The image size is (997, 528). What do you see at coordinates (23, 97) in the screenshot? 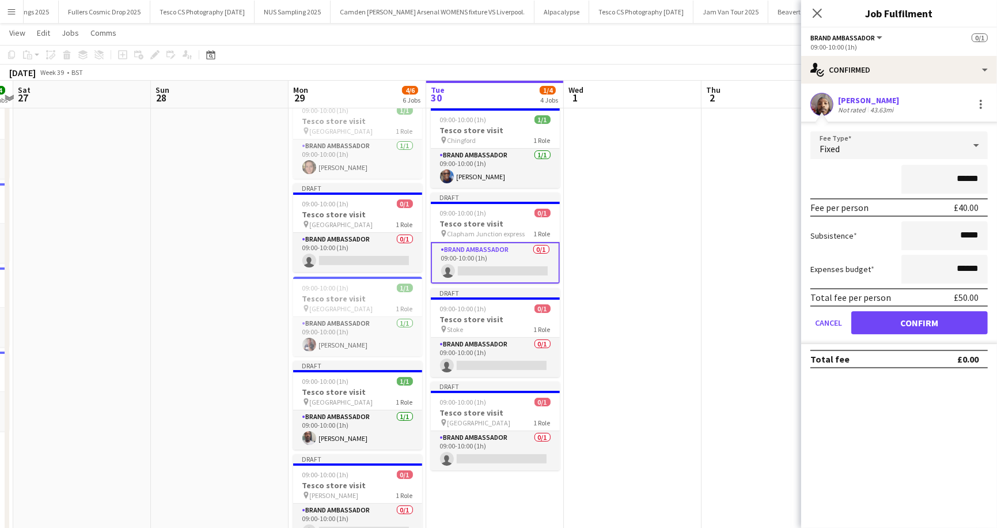
I see `span: 27` at bounding box center [23, 97].